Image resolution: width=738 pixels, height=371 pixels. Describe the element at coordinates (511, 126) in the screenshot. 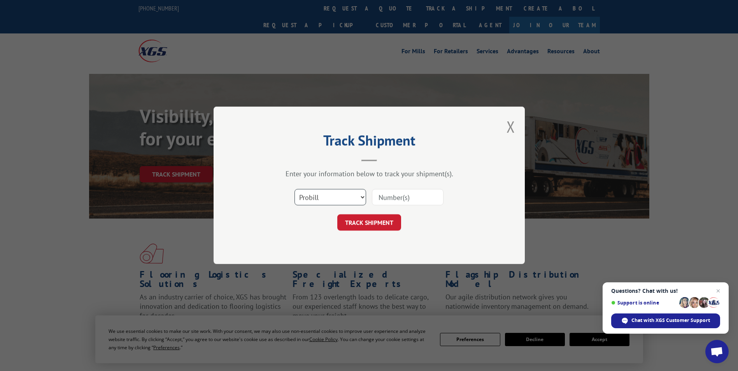

I see `button: Close modal` at that location.